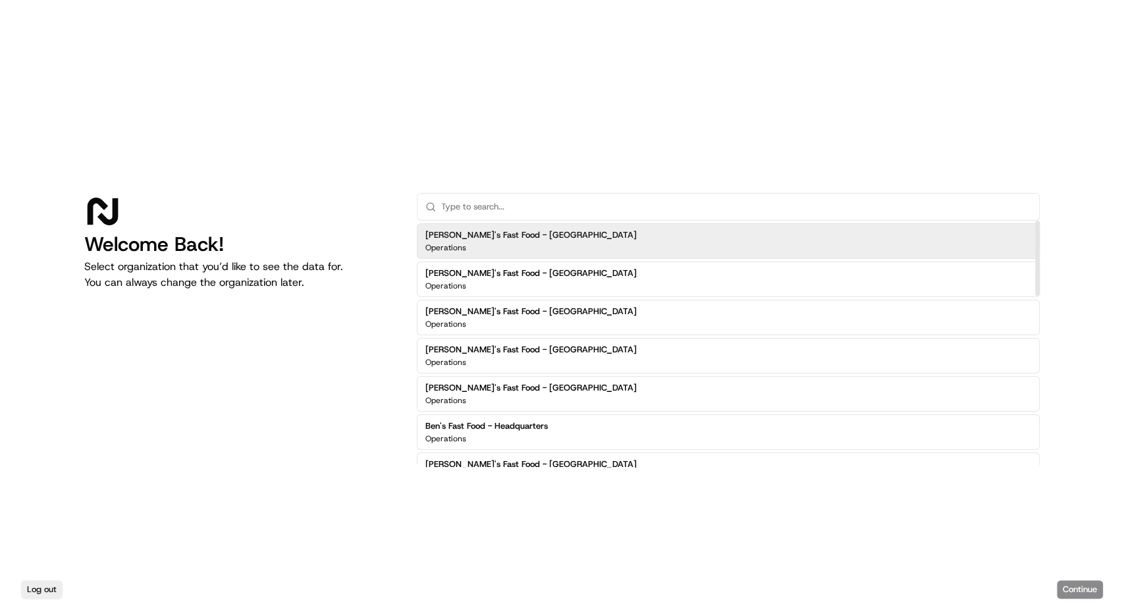 This screenshot has height=604, width=1124. What do you see at coordinates (41, 589) in the screenshot?
I see `button: Log out` at bounding box center [41, 589].